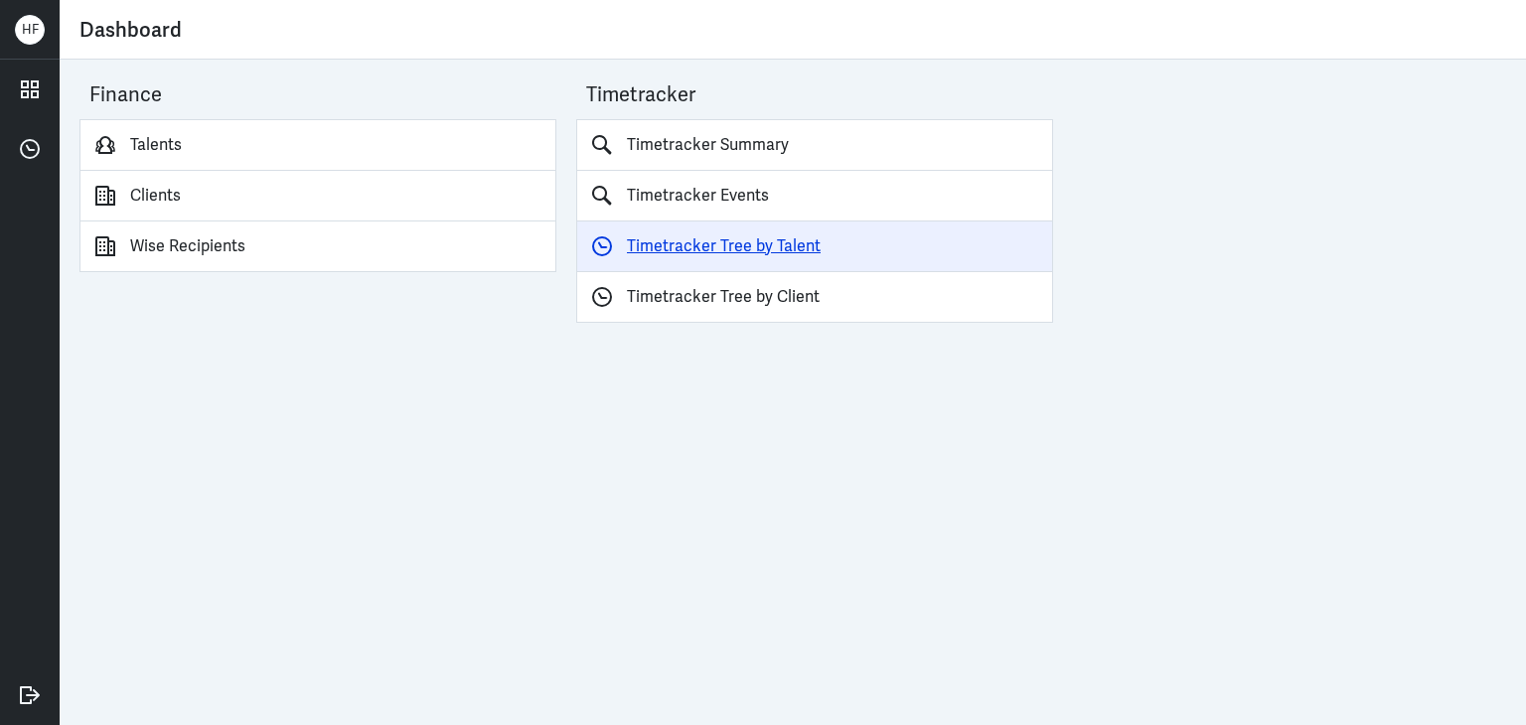  Describe the element at coordinates (814, 297) in the screenshot. I see `a: Timetracker Tree by Client` at that location.